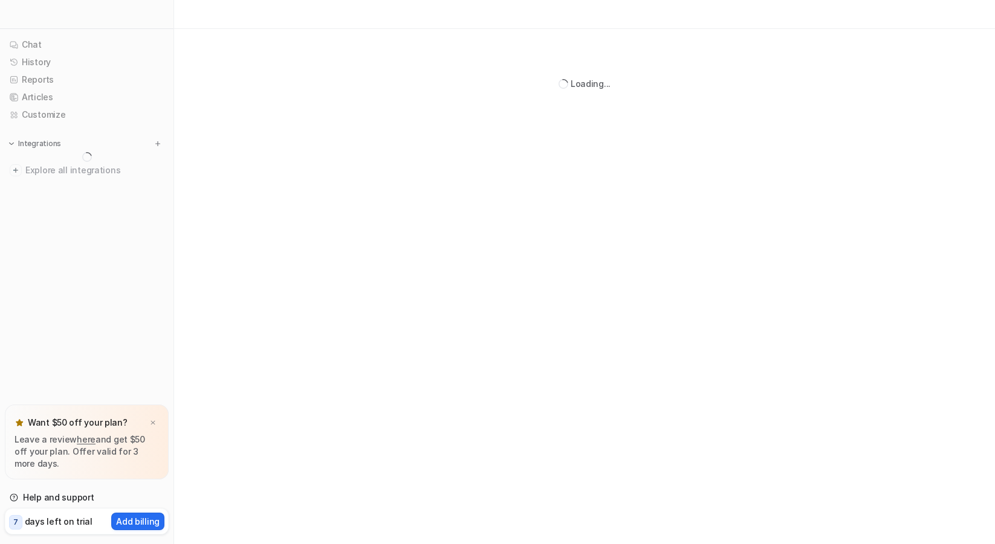 The image size is (995, 544). What do you see at coordinates (86, 62) in the screenshot?
I see `a: History` at bounding box center [86, 62].